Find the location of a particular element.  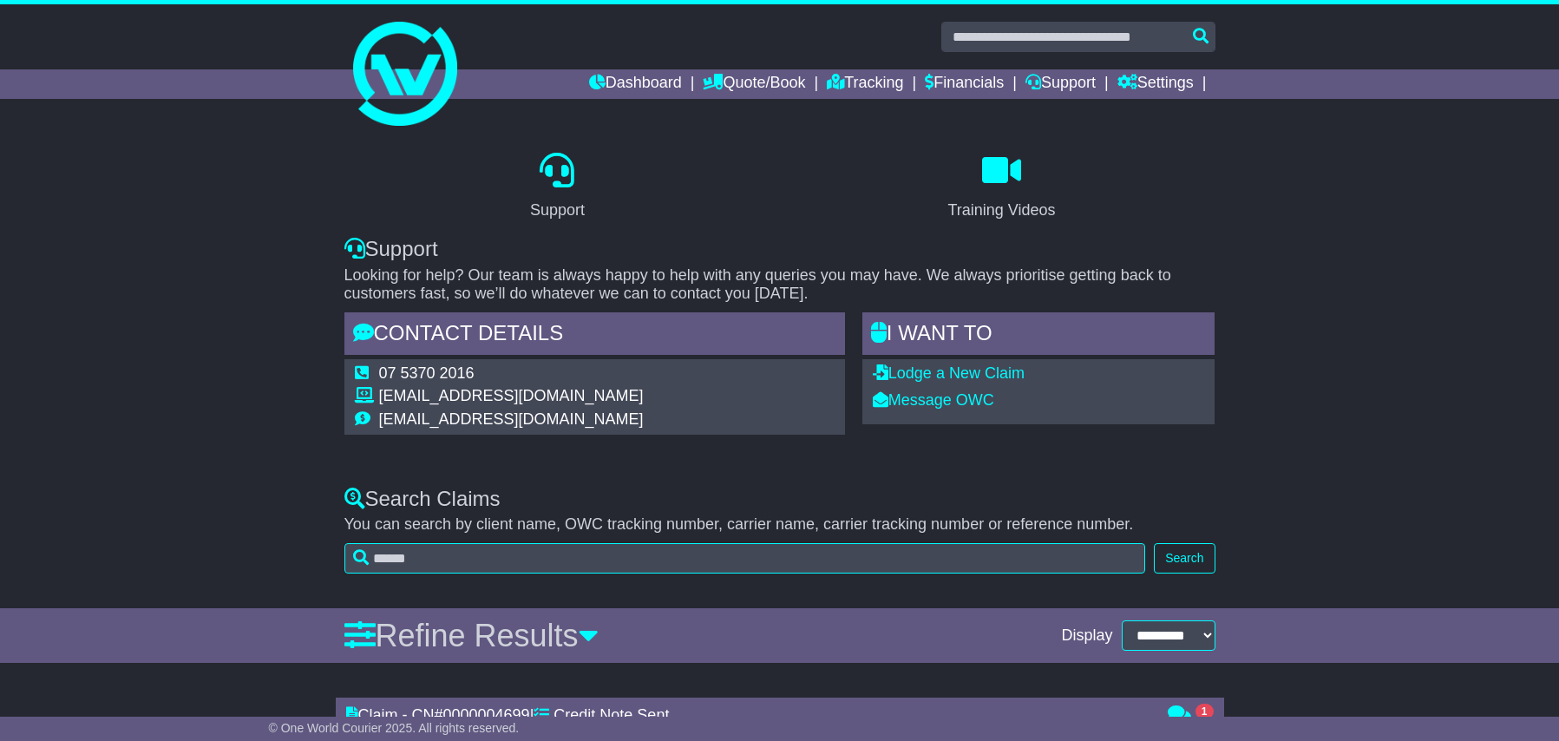

p: Looking for help? Our team is always happy to help with any queries you may have. We always prior... is located at coordinates (780, 285).